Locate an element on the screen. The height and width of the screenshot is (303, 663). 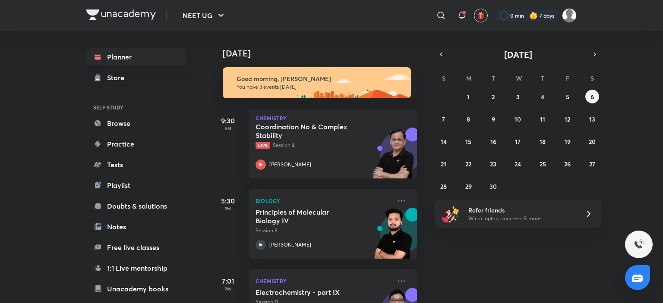
abbr: September 30, 2025 is located at coordinates (493, 186).